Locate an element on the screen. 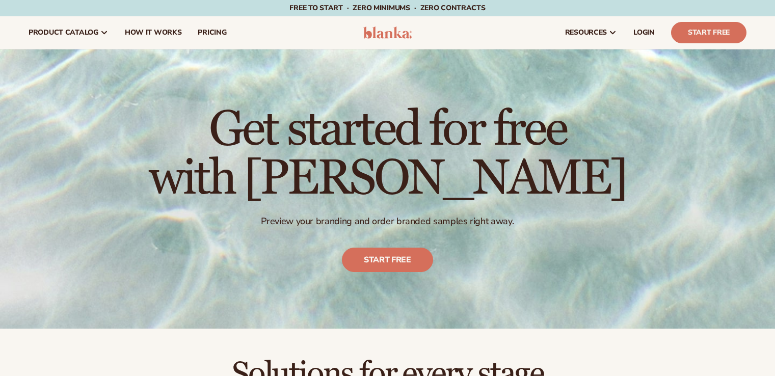 This screenshot has width=775, height=376. img: logo is located at coordinates (387, 33).